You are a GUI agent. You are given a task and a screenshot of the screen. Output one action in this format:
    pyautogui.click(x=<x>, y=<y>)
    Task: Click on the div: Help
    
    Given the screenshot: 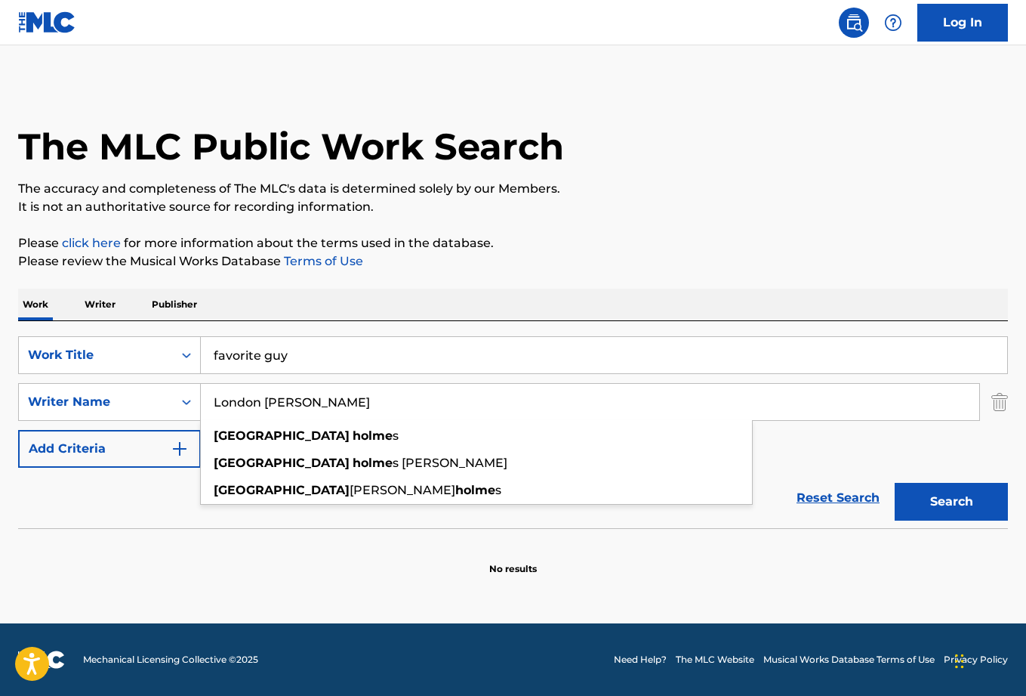 What is the action you would take?
    pyautogui.click(x=893, y=23)
    